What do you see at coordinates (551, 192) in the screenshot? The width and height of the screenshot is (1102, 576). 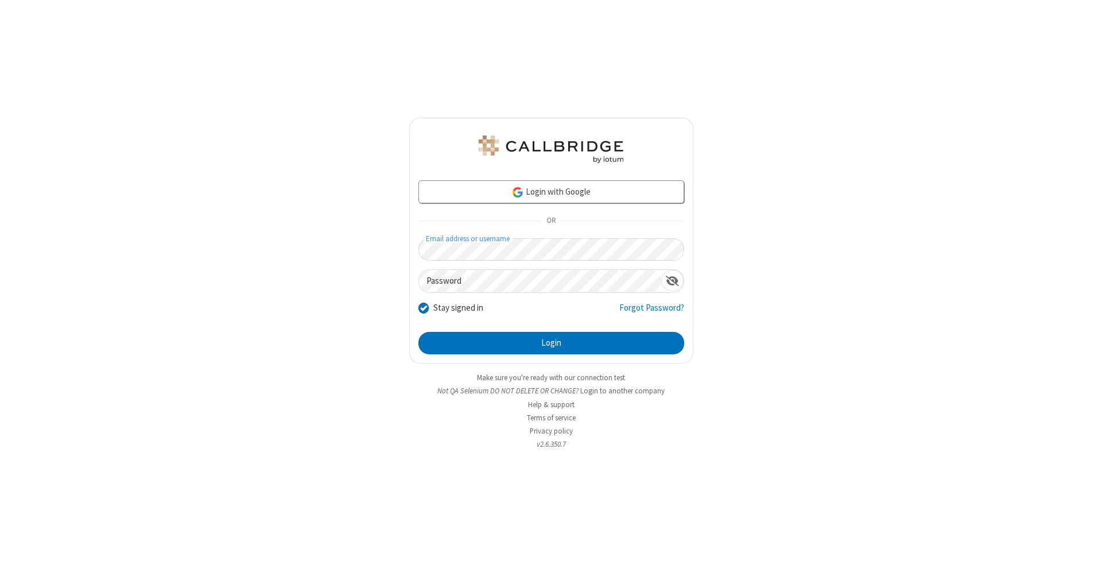 I see `a: Login with Google` at bounding box center [551, 192].